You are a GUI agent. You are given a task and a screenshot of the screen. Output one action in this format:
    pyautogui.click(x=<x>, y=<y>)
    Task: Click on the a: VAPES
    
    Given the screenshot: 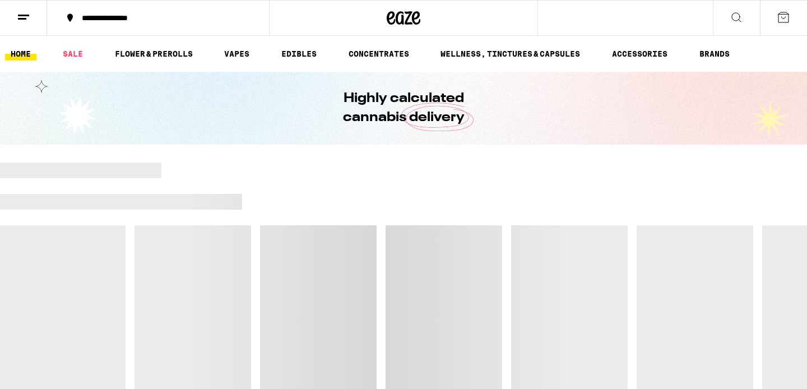 What is the action you would take?
    pyautogui.click(x=237, y=54)
    